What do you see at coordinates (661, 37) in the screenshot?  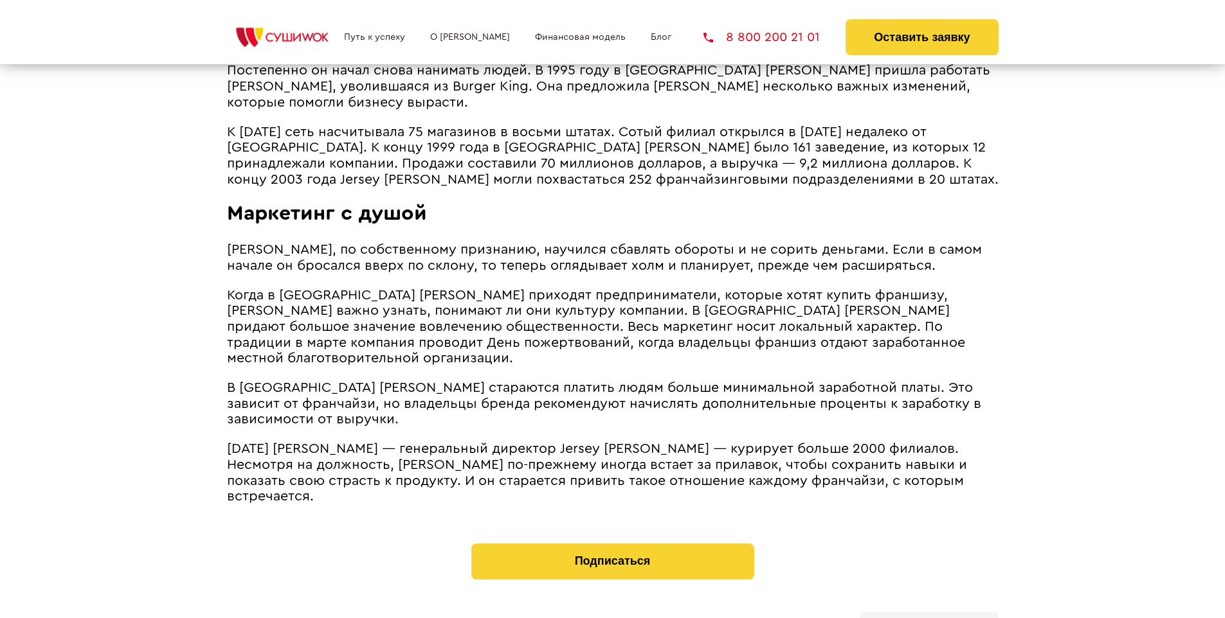 I see `a: Блог` at bounding box center [661, 37].